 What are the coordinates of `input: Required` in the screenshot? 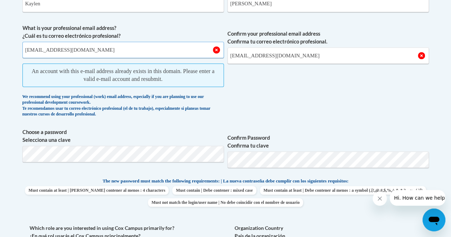 It's located at (328, 56).